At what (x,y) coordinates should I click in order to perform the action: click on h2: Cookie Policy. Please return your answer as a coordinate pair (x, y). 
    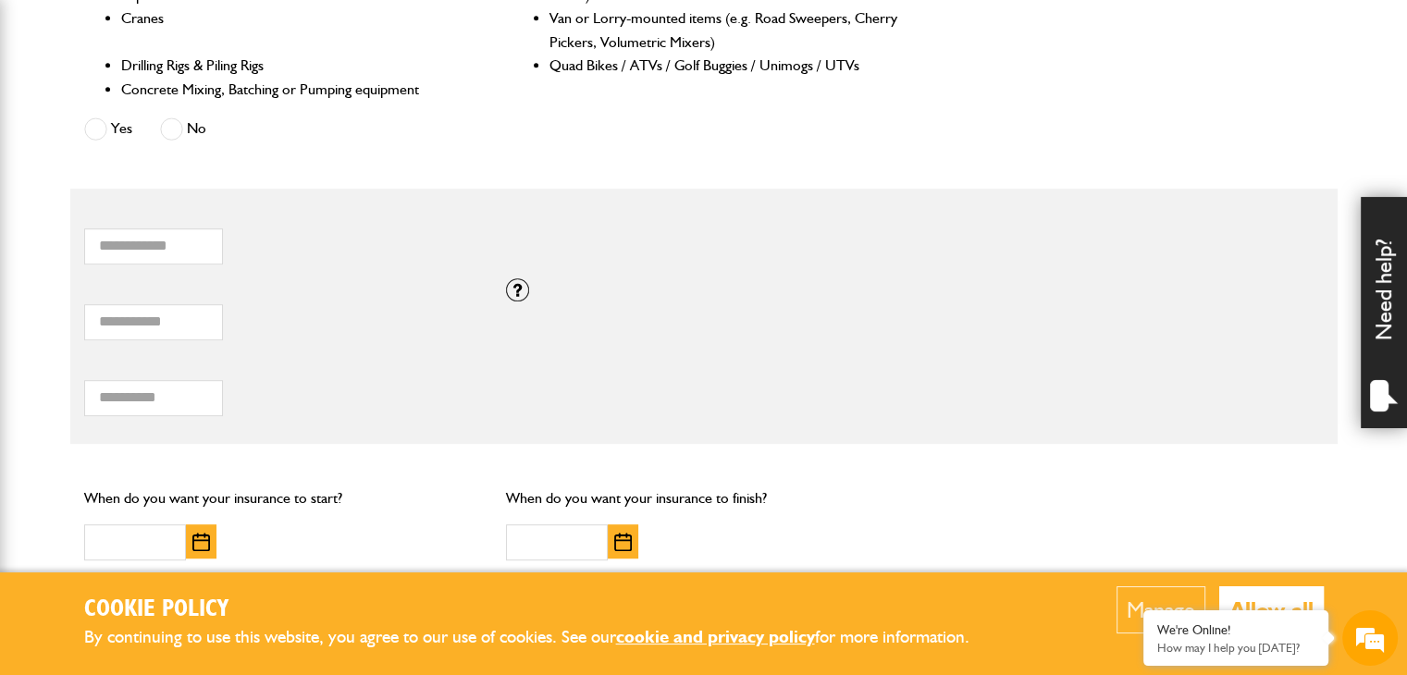
    Looking at the image, I should click on (542, 610).